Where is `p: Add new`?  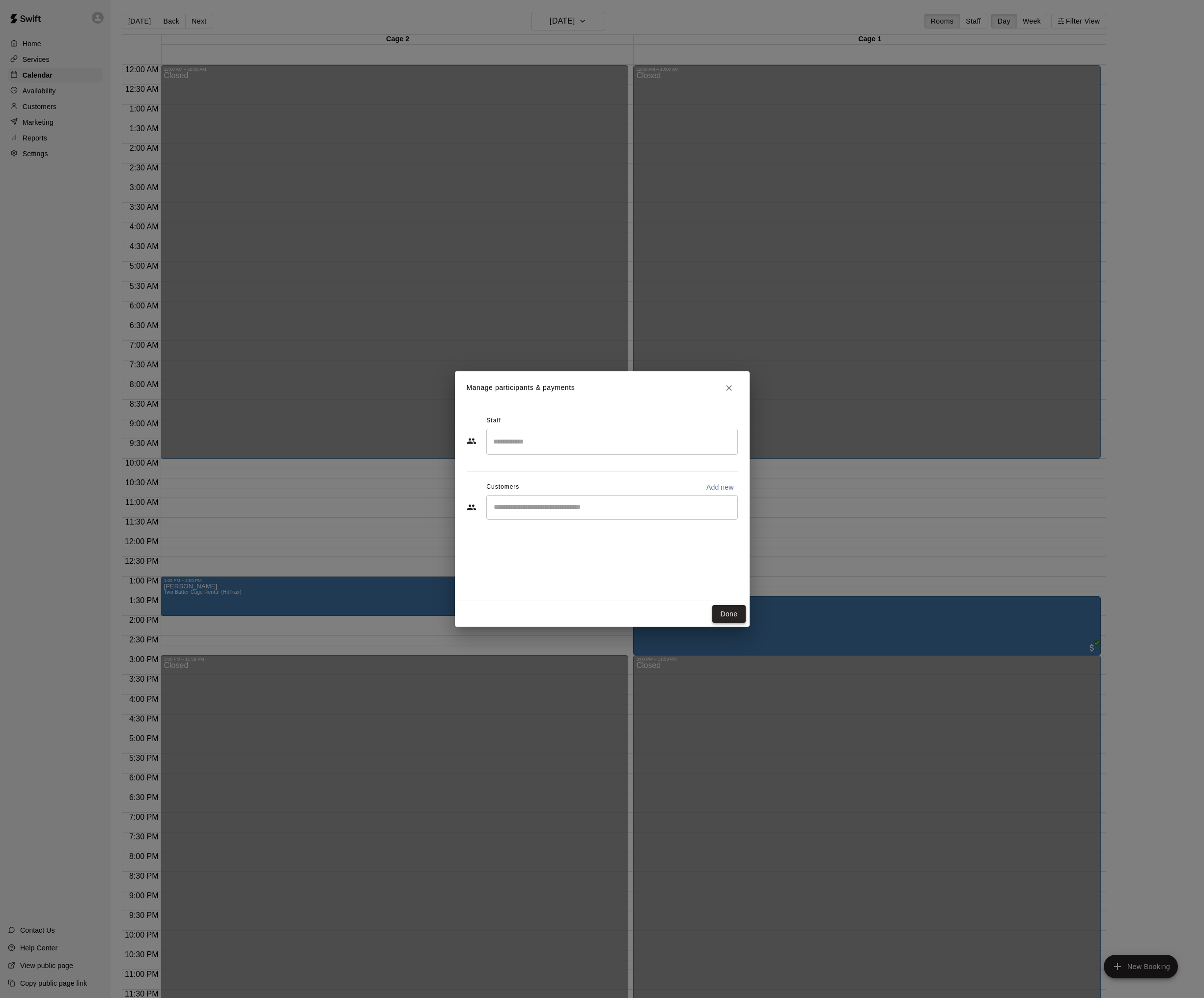 p: Add new is located at coordinates (720, 487).